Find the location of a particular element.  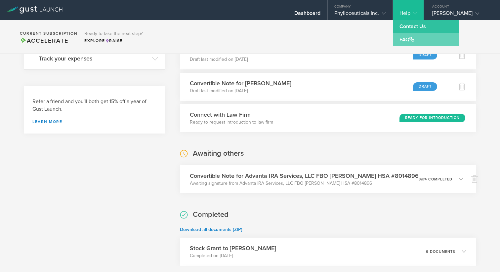

h3: Ready to take the next step? is located at coordinates (113, 34).